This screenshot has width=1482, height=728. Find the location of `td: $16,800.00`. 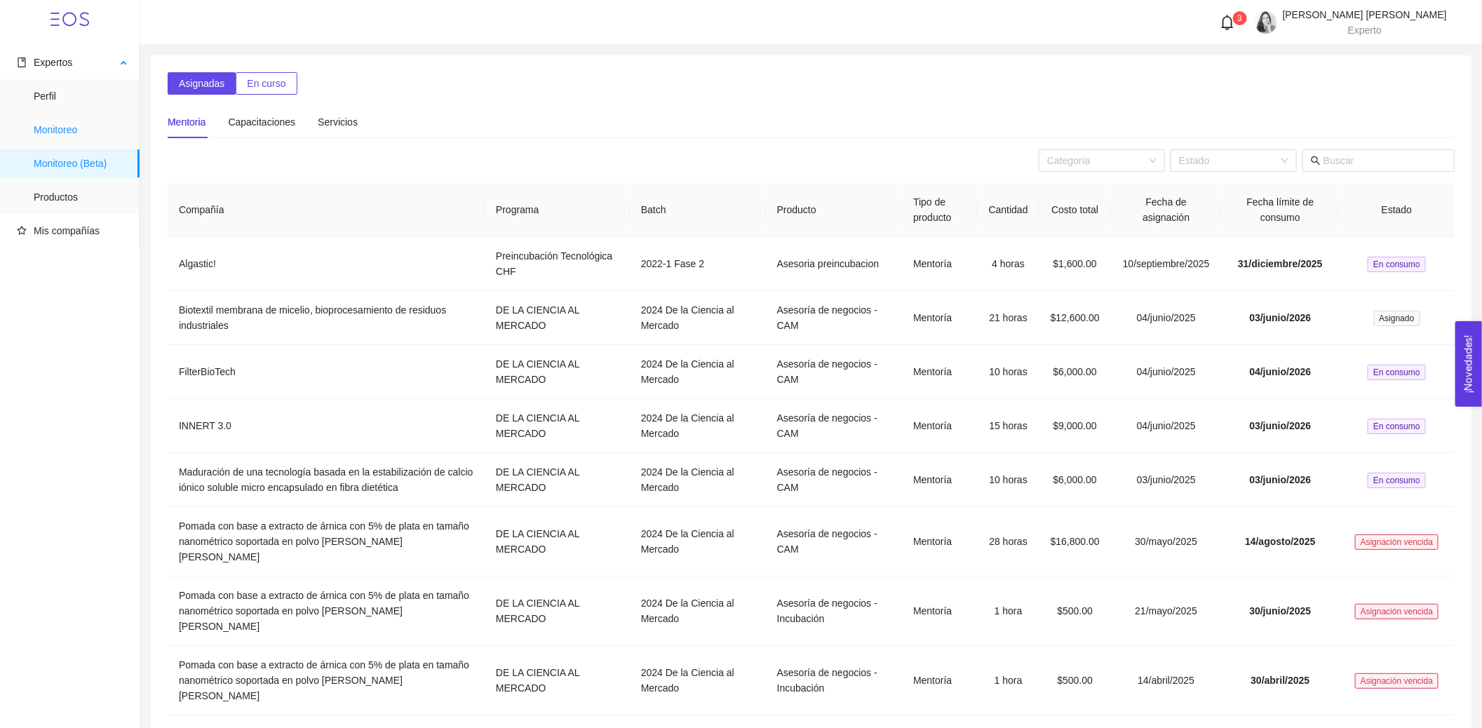

td: $16,800.00 is located at coordinates (1075, 541).